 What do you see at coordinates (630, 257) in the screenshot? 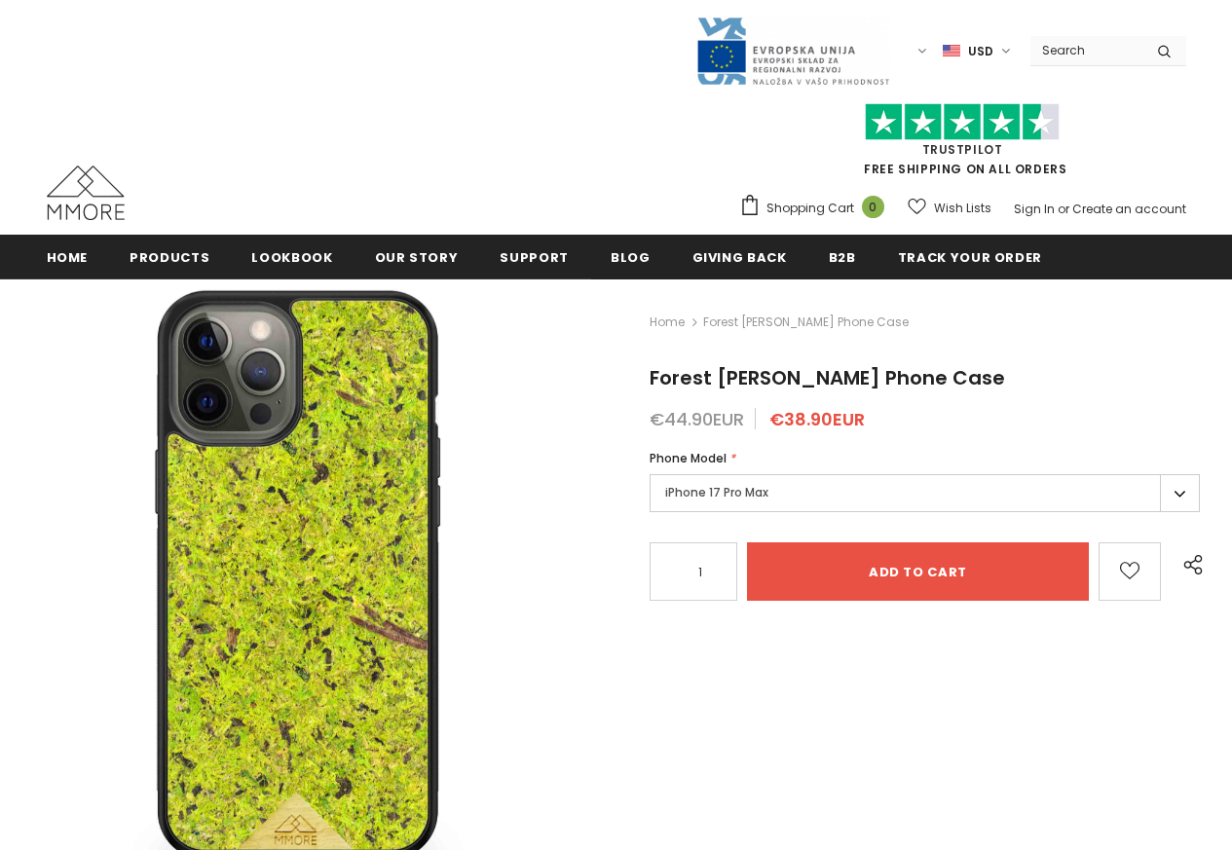
I see `span: Blog` at bounding box center [630, 257].